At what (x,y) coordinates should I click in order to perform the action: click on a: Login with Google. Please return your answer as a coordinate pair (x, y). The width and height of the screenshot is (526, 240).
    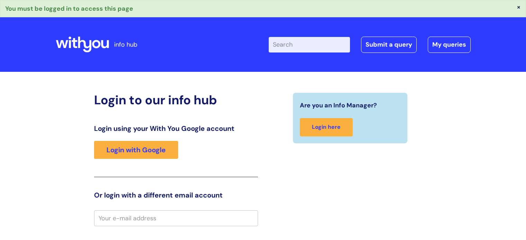
    Looking at the image, I should click on (136, 150).